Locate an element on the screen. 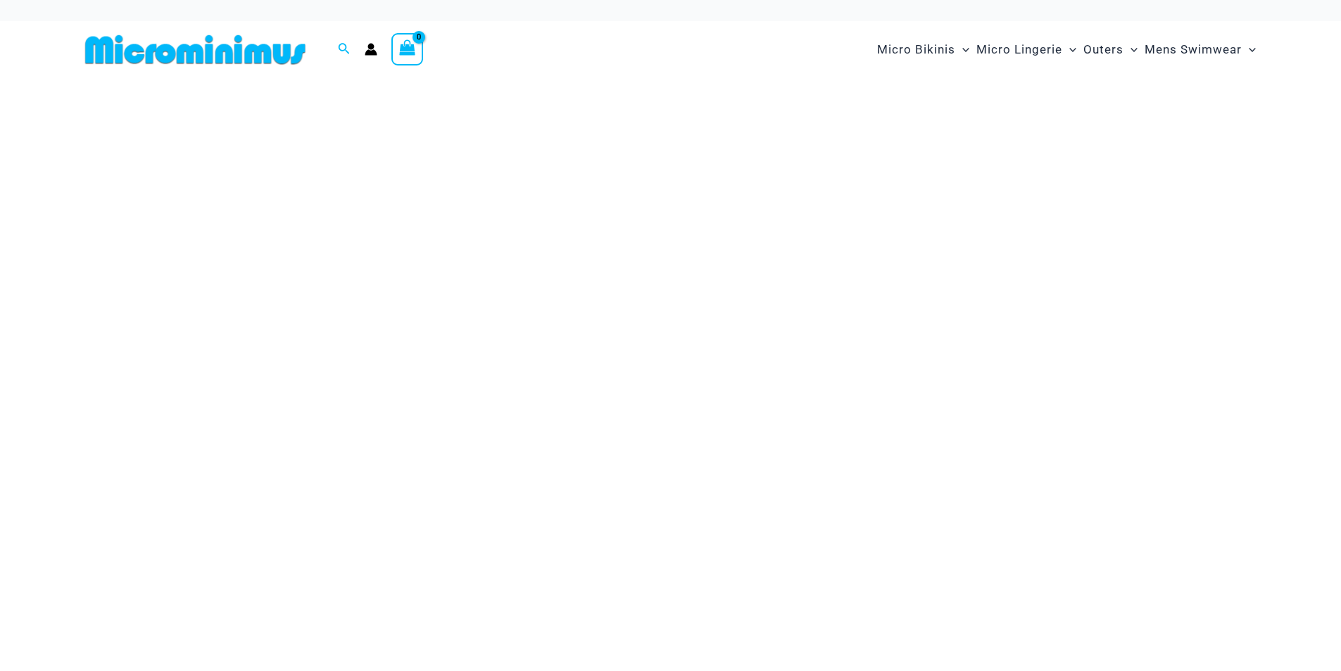 The height and width of the screenshot is (671, 1341). nav: Site Navigation is located at coordinates (1067, 49).